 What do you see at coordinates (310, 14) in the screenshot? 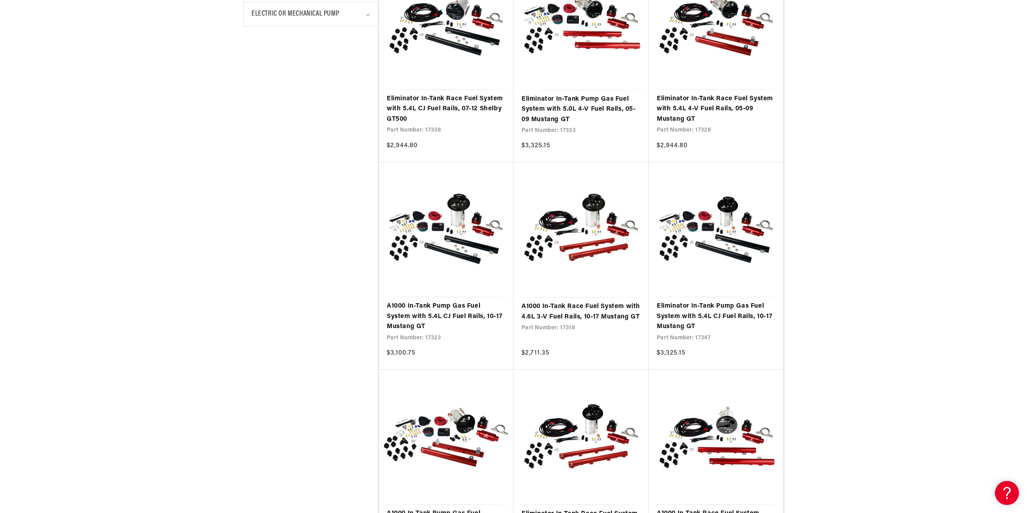
I see `summary: Electric or Mechanical Pump (0 selected)` at bounding box center [310, 14].